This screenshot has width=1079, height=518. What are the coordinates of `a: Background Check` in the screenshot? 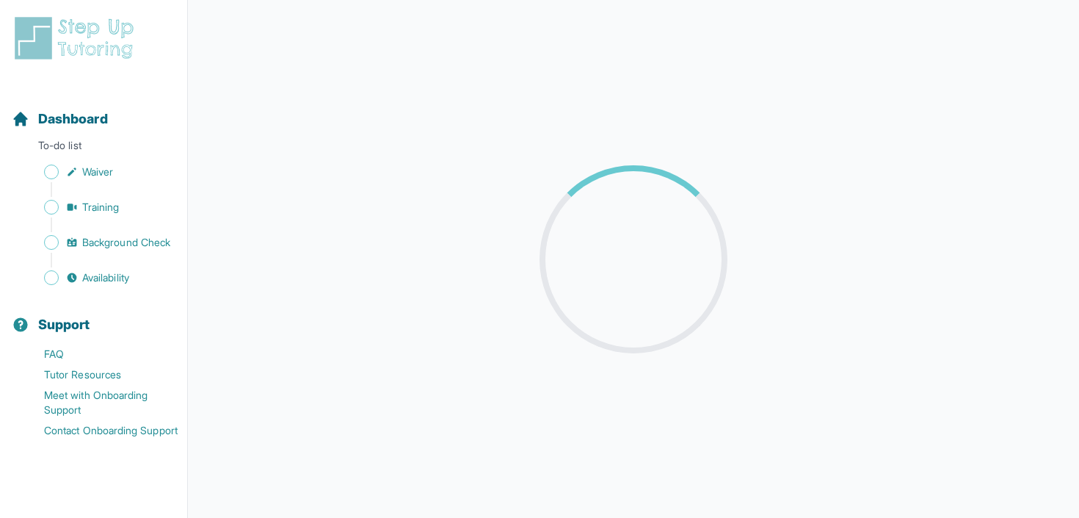 It's located at (99, 242).